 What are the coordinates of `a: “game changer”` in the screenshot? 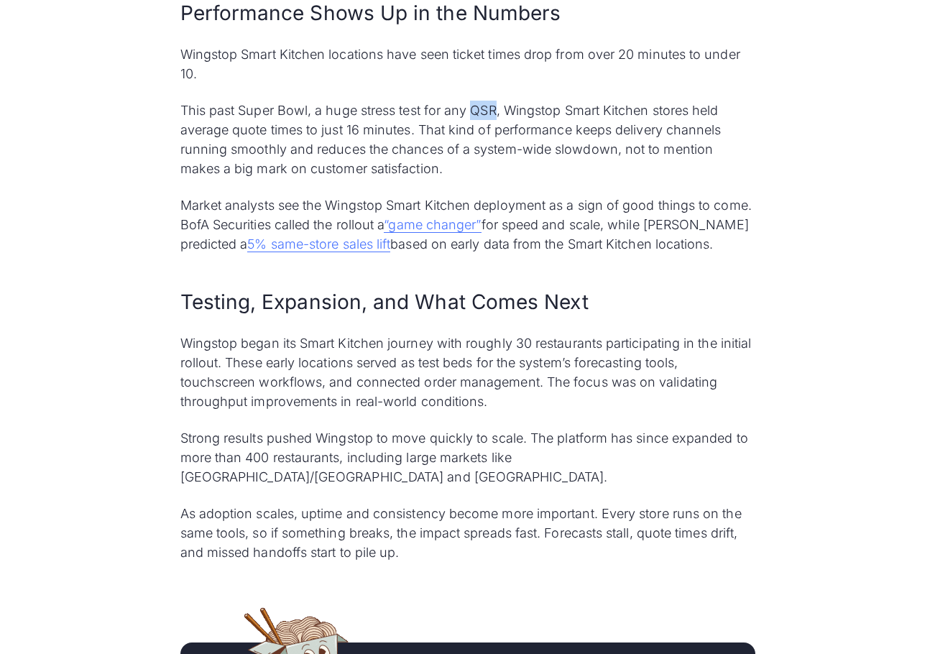 It's located at (432, 225).